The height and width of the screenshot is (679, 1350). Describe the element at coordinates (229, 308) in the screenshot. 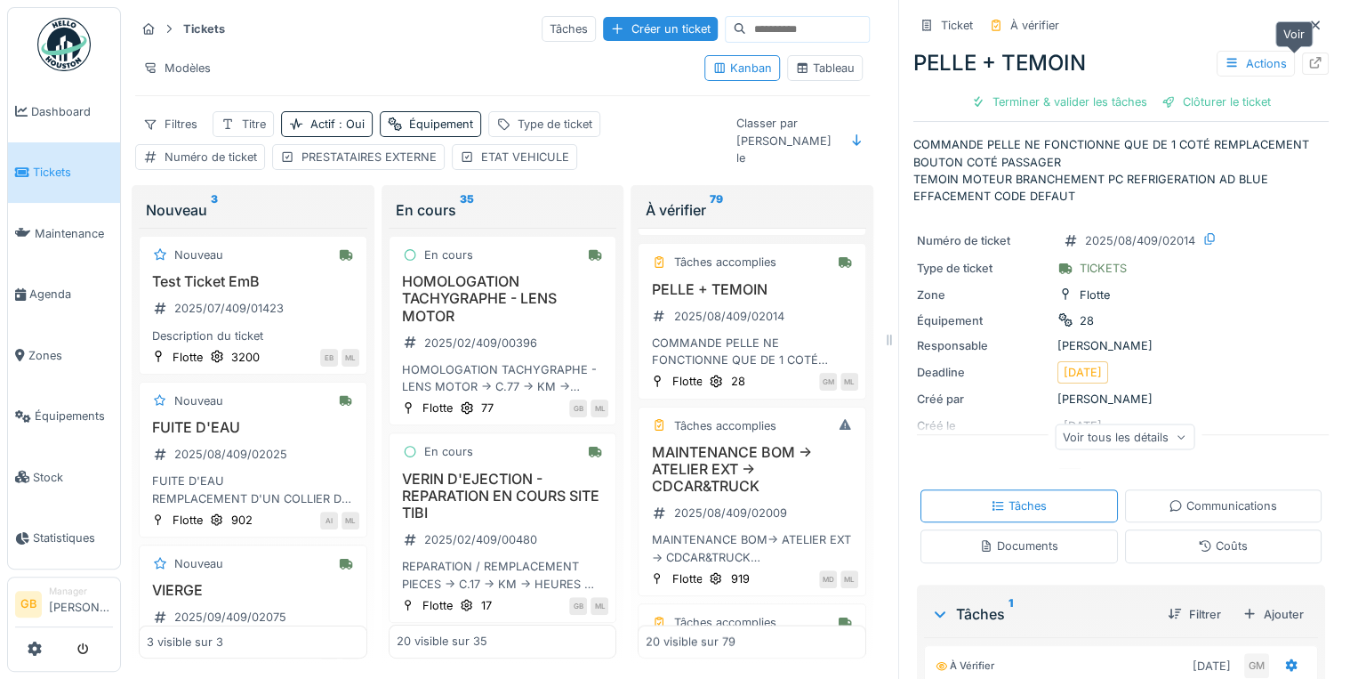

I see `div: 2025/07/409/01423` at that location.